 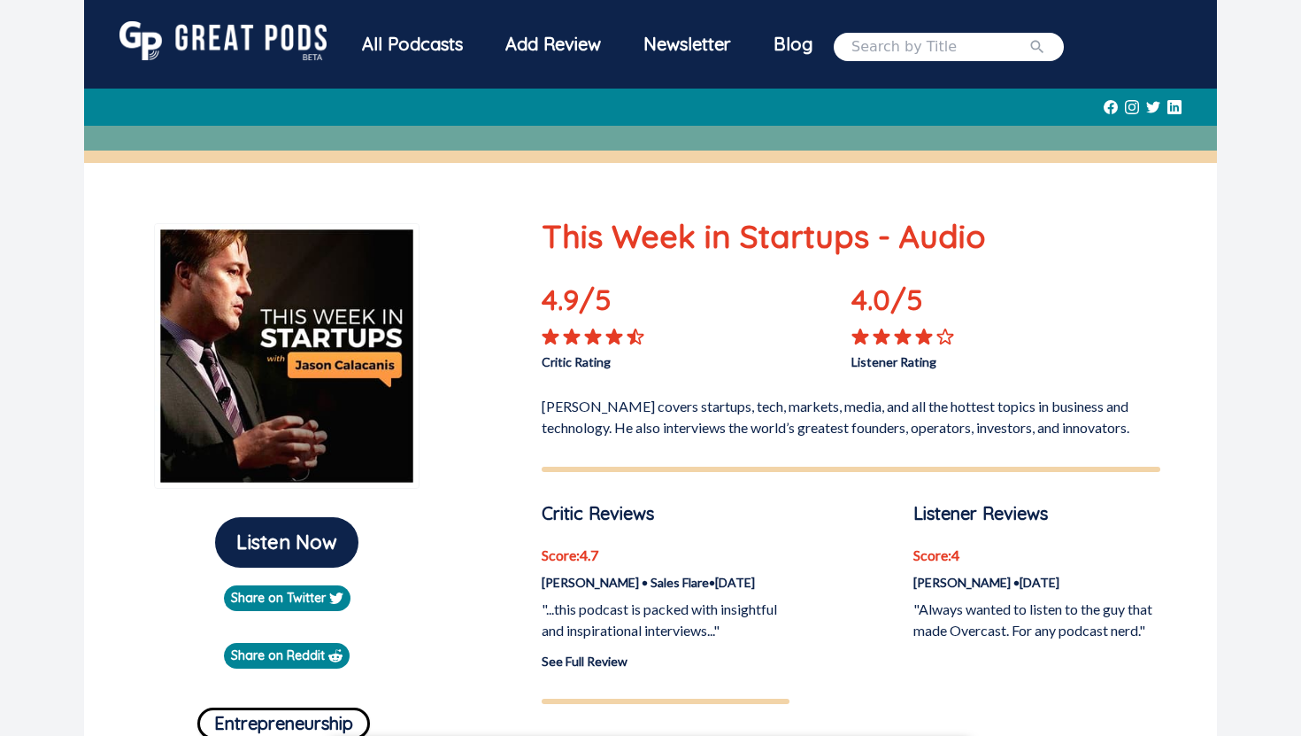 What do you see at coordinates (665, 513) in the screenshot?
I see `p: Critic Reviews` at bounding box center [665, 513].